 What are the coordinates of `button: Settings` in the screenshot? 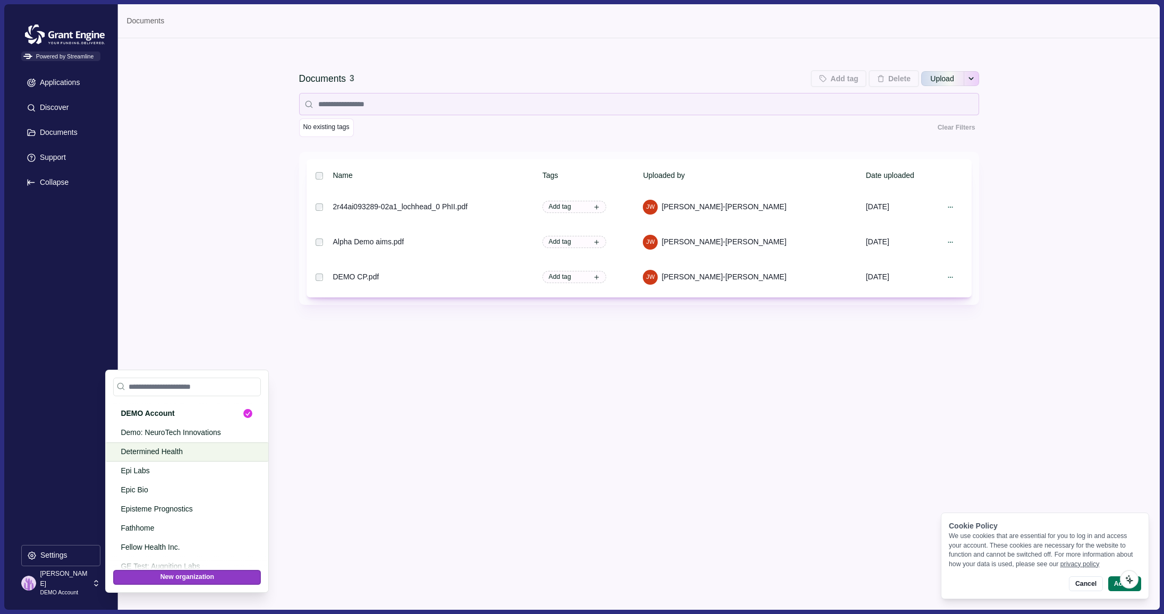 It's located at (61, 556).